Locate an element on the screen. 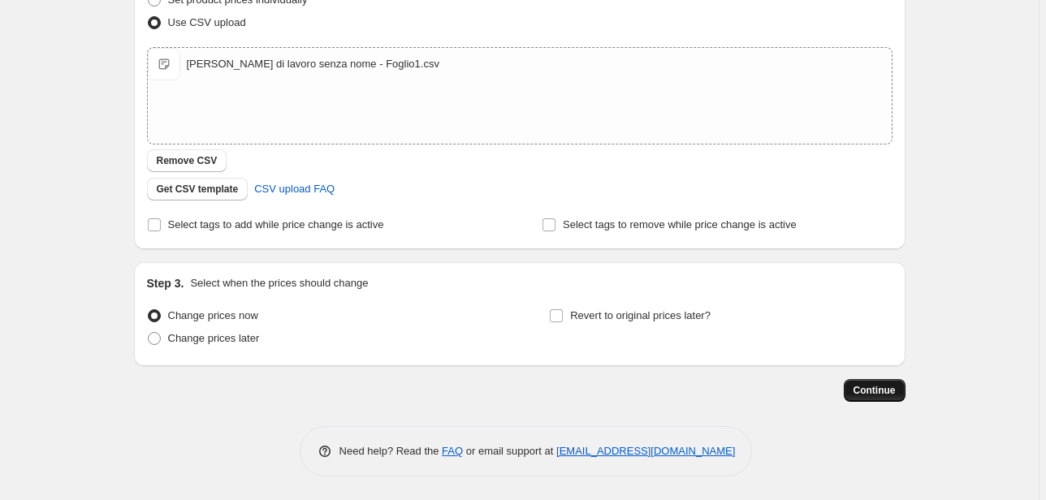 This screenshot has height=500, width=1046. span: Need help? Read the is located at coordinates (391, 451).